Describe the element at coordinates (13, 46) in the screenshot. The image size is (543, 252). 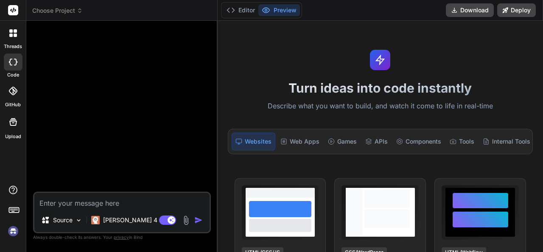
I see `label: threads` at that location.